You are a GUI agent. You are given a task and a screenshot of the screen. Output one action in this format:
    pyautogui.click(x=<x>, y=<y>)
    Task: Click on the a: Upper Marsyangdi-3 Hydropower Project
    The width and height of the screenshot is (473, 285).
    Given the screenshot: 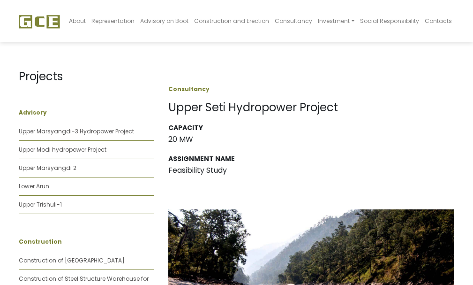 What is the action you would take?
    pyautogui.click(x=76, y=131)
    